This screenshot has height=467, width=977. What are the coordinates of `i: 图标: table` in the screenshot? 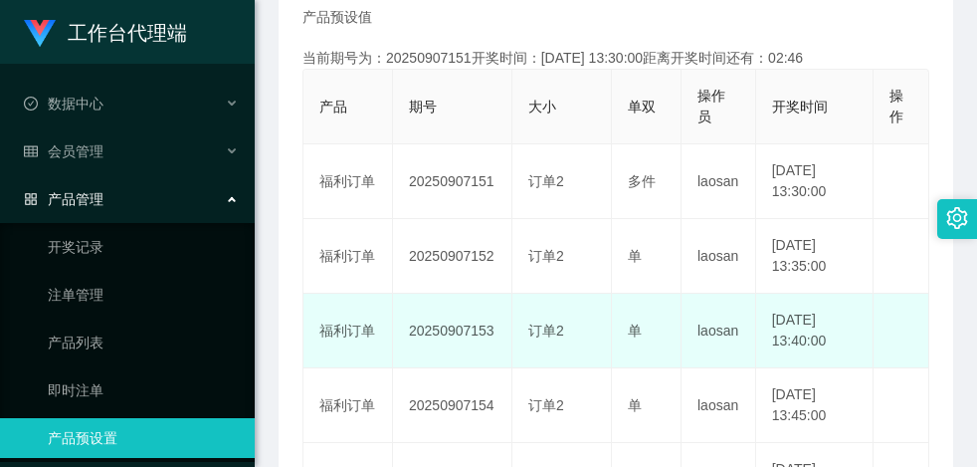 It's located at (31, 151).